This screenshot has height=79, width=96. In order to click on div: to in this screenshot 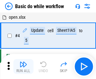, I will do `click(80, 31)`.